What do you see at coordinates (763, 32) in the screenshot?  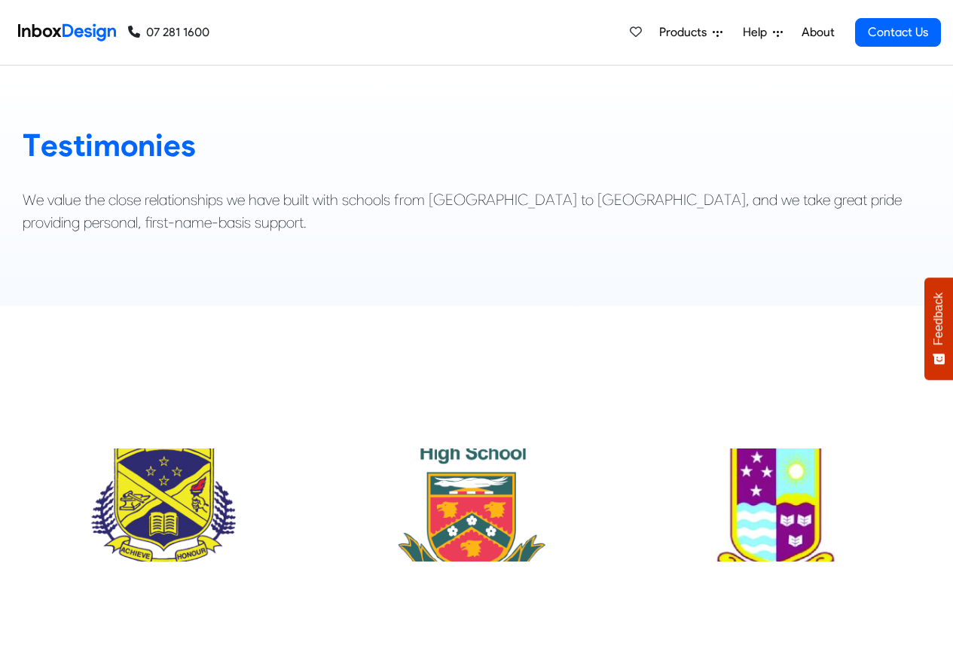 I see `a: Help` at bounding box center [763, 32].